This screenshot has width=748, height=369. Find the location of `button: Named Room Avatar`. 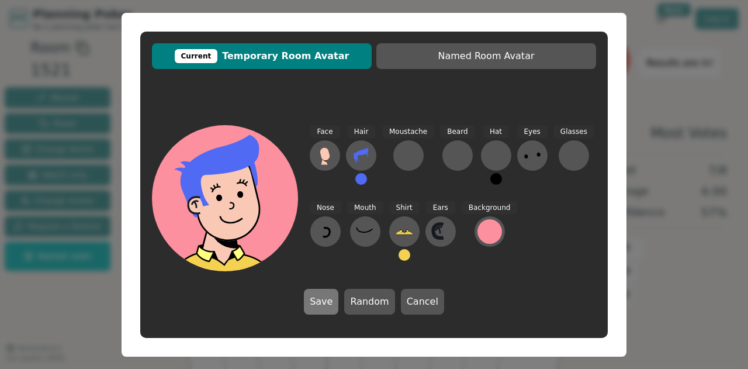

button: Named Room Avatar is located at coordinates (486, 56).